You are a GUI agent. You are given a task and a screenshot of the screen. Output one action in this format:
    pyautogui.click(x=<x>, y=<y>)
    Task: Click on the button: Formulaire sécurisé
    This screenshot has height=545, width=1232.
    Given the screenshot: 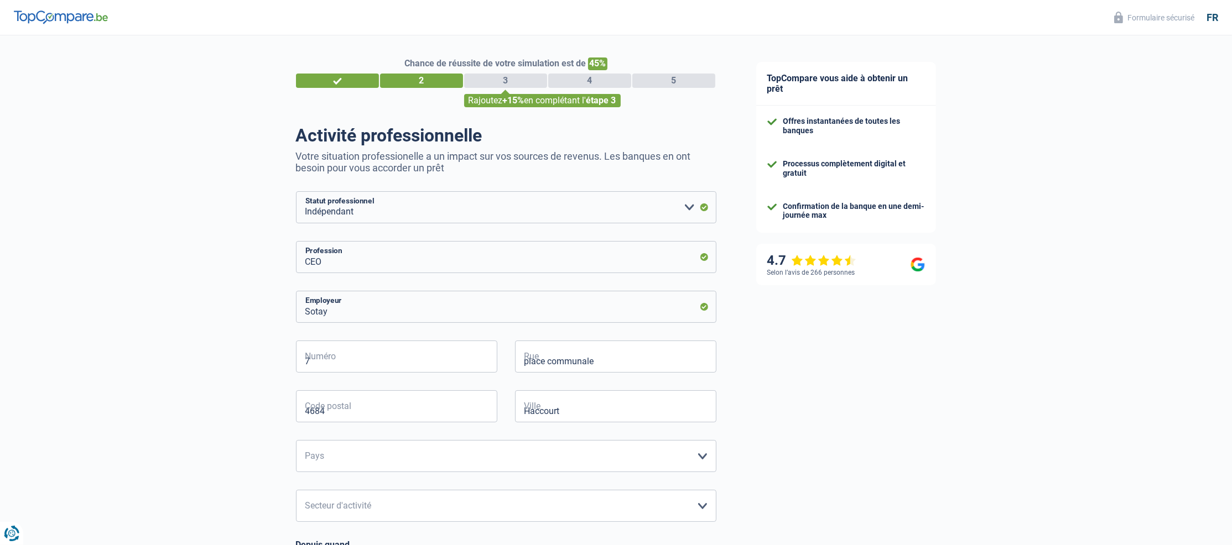 What is the action you would take?
    pyautogui.click(x=1154, y=17)
    